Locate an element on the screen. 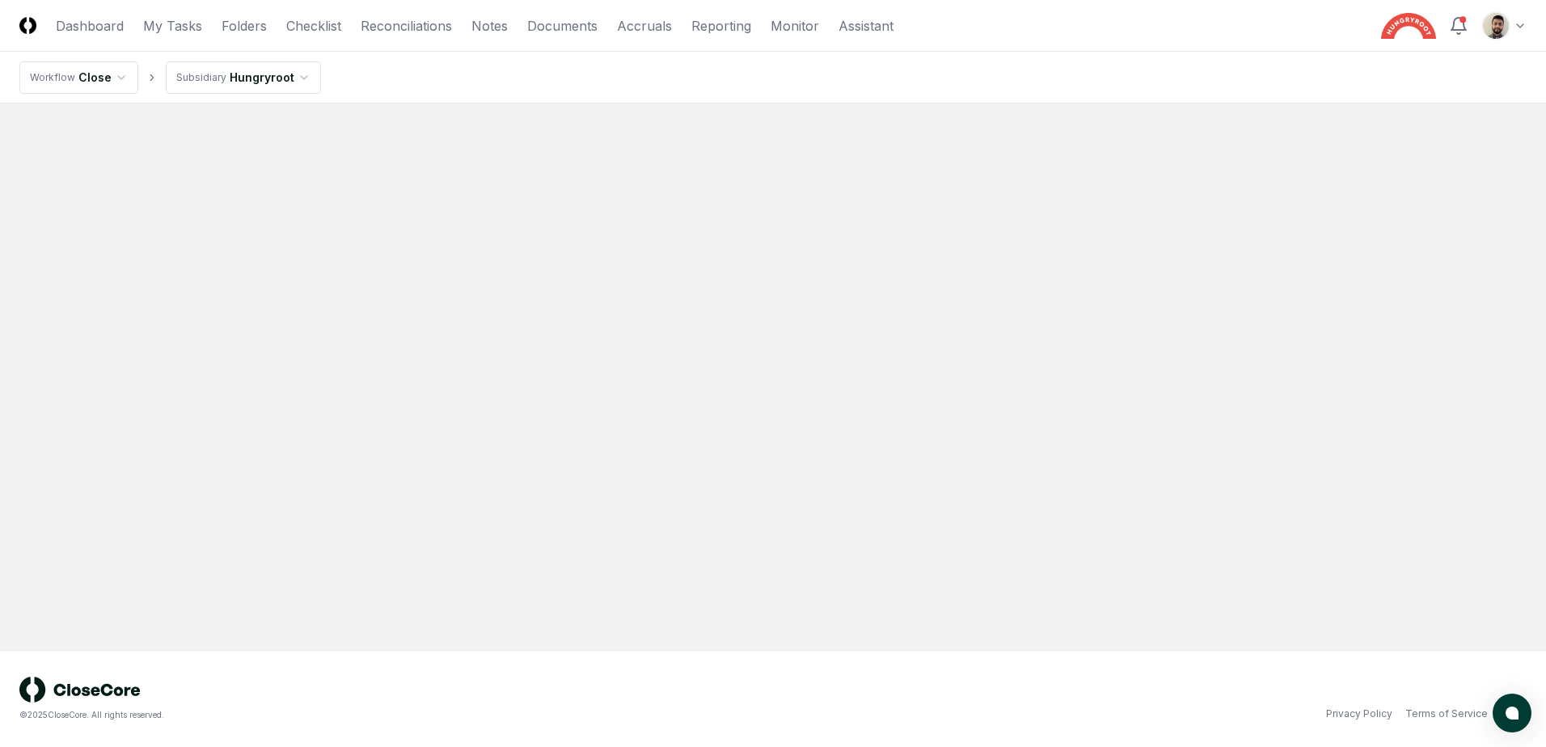 The width and height of the screenshot is (1546, 747). nav: breadcrumb is located at coordinates (170, 78).